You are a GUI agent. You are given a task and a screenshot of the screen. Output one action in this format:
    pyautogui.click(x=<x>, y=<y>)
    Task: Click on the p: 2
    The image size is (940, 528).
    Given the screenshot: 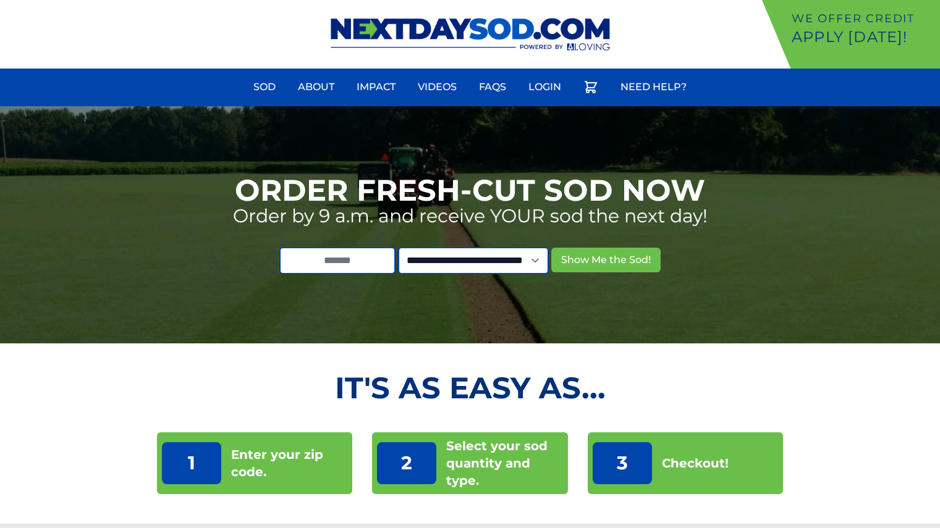 What is the action you would take?
    pyautogui.click(x=407, y=463)
    